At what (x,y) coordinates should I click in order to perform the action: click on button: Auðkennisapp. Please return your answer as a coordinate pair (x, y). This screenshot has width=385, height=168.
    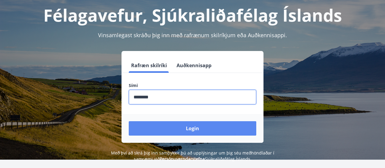
    Looking at the image, I should click on (194, 65).